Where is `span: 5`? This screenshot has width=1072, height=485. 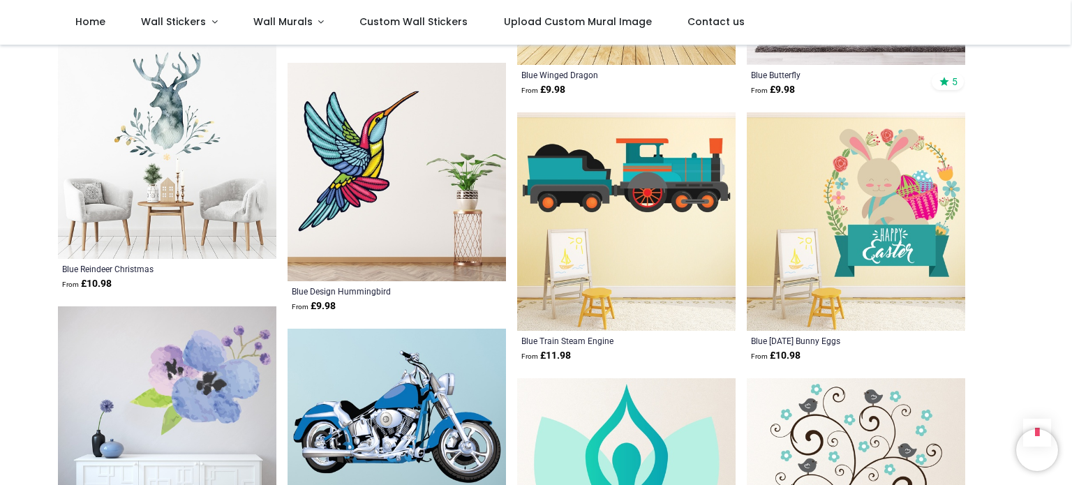 span: 5 is located at coordinates (955, 82).